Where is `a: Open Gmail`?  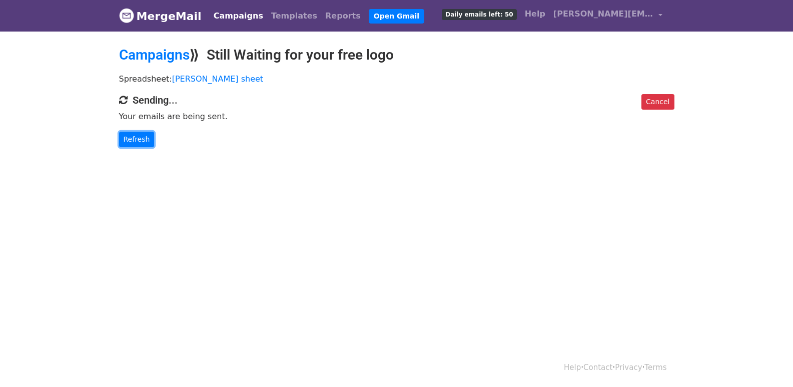 a: Open Gmail is located at coordinates (396, 16).